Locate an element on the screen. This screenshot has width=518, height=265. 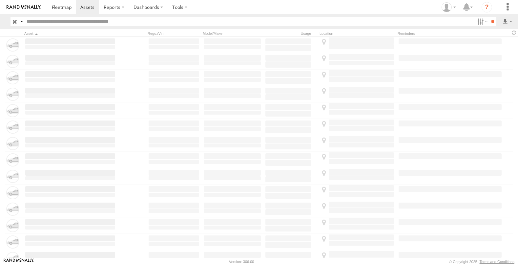
div: Model/Make is located at coordinates (232, 33).